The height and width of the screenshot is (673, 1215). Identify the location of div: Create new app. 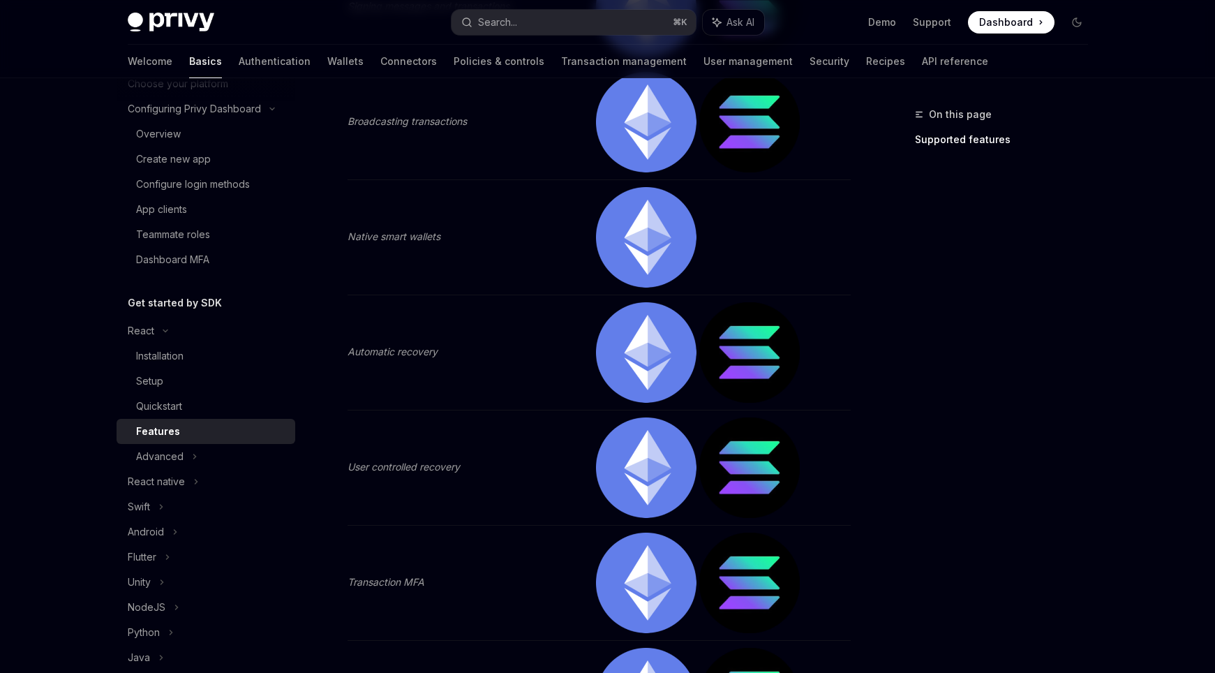
(173, 159).